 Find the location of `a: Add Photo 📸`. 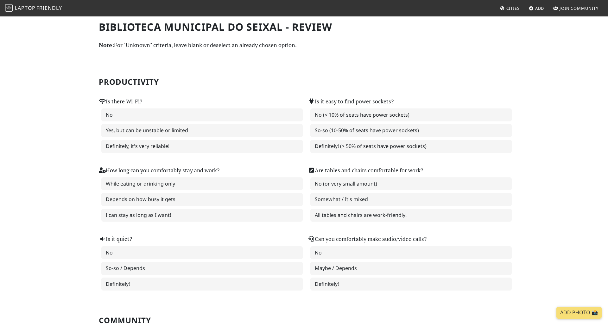

a: Add Photo 📸 is located at coordinates (579, 313).